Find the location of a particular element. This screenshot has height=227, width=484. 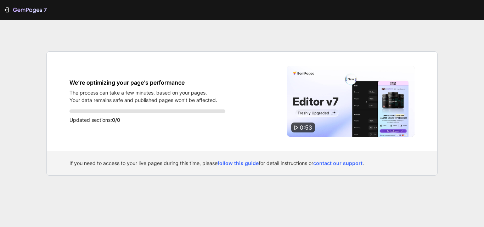

span: 0/0 is located at coordinates (116, 120).